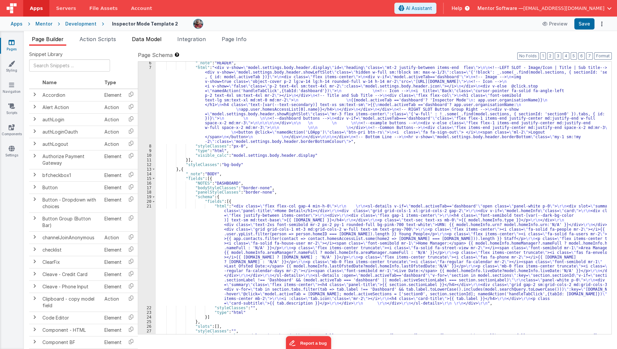  What do you see at coordinates (147, 317) in the screenshot?
I see `div: 24` at bounding box center [147, 317].